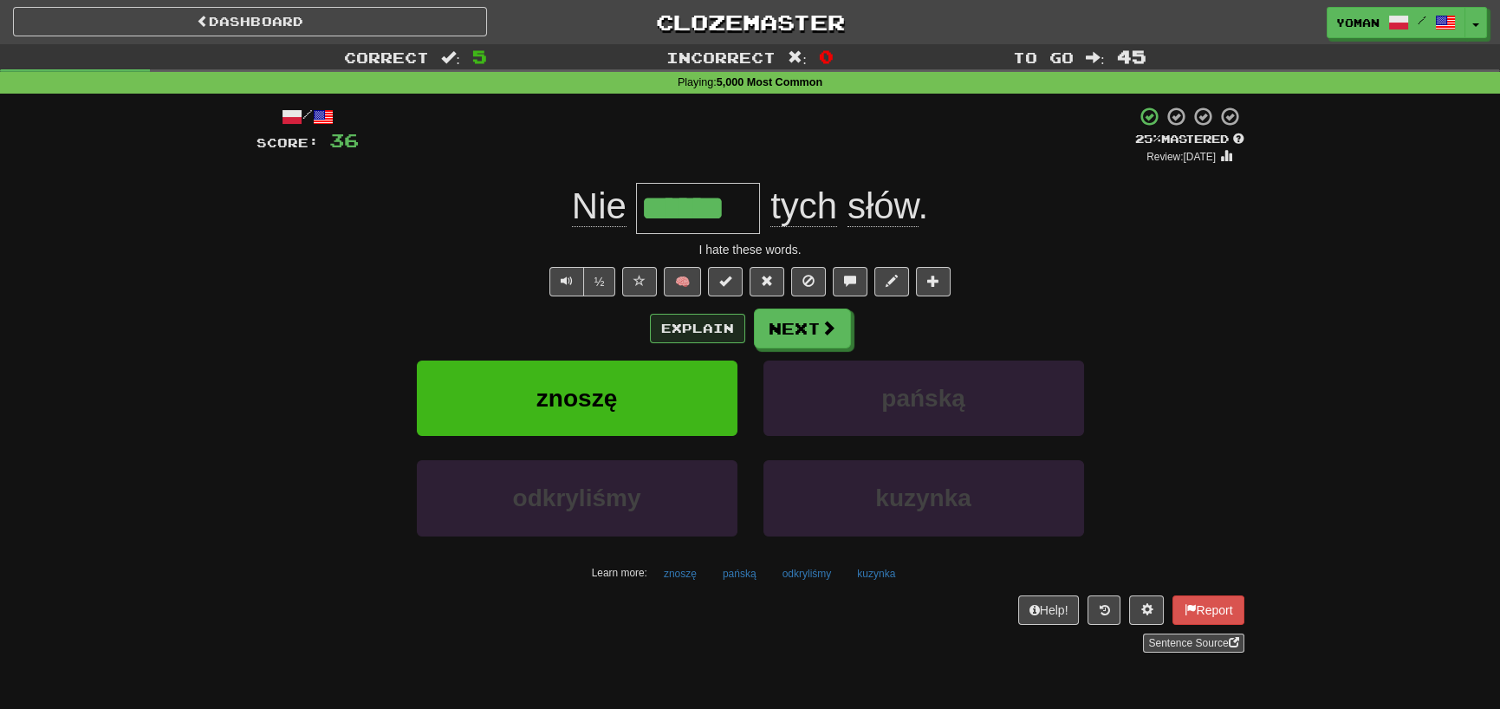 The height and width of the screenshot is (709, 1500). What do you see at coordinates (1043, 57) in the screenshot?
I see `span: To go` at bounding box center [1043, 57].